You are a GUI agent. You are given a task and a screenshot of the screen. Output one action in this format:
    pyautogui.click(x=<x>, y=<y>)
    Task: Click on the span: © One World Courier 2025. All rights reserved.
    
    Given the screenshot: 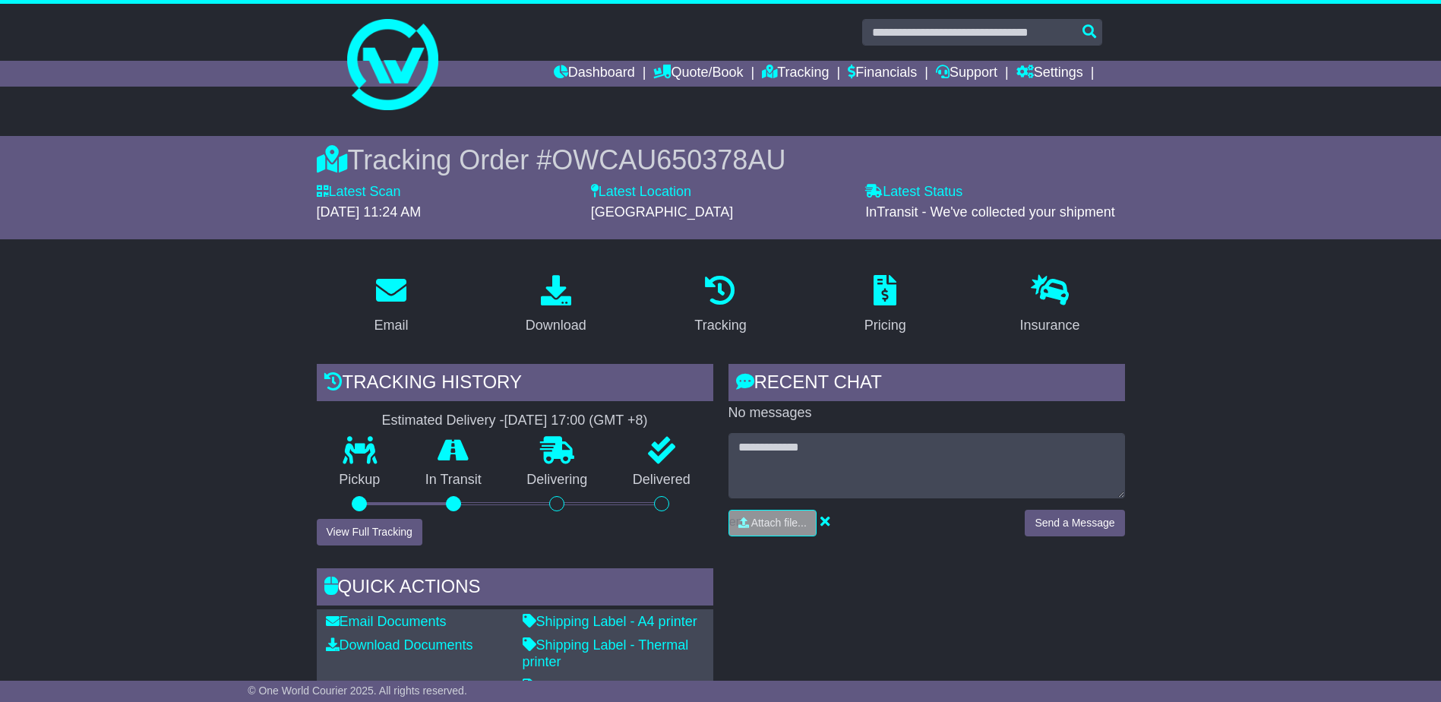 What is the action you would take?
    pyautogui.click(x=357, y=690)
    